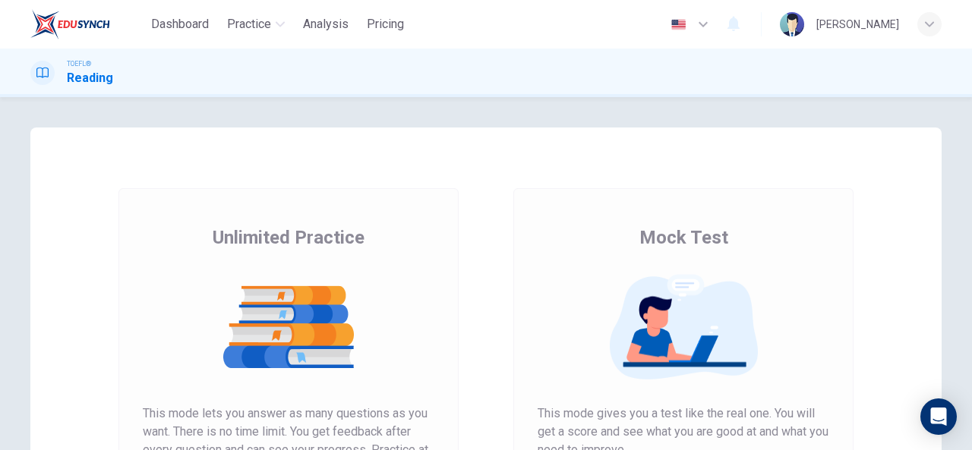 The width and height of the screenshot is (972, 450). What do you see at coordinates (678, 24) in the screenshot?
I see `img: en` at bounding box center [678, 24].